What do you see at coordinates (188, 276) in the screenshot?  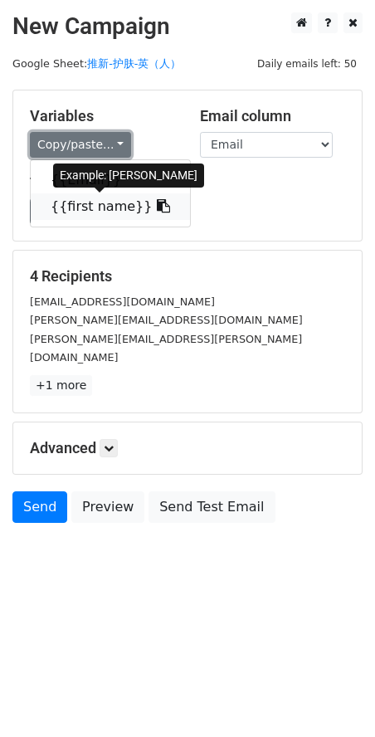 I see `h5: 4 Recipients` at bounding box center [188, 276].